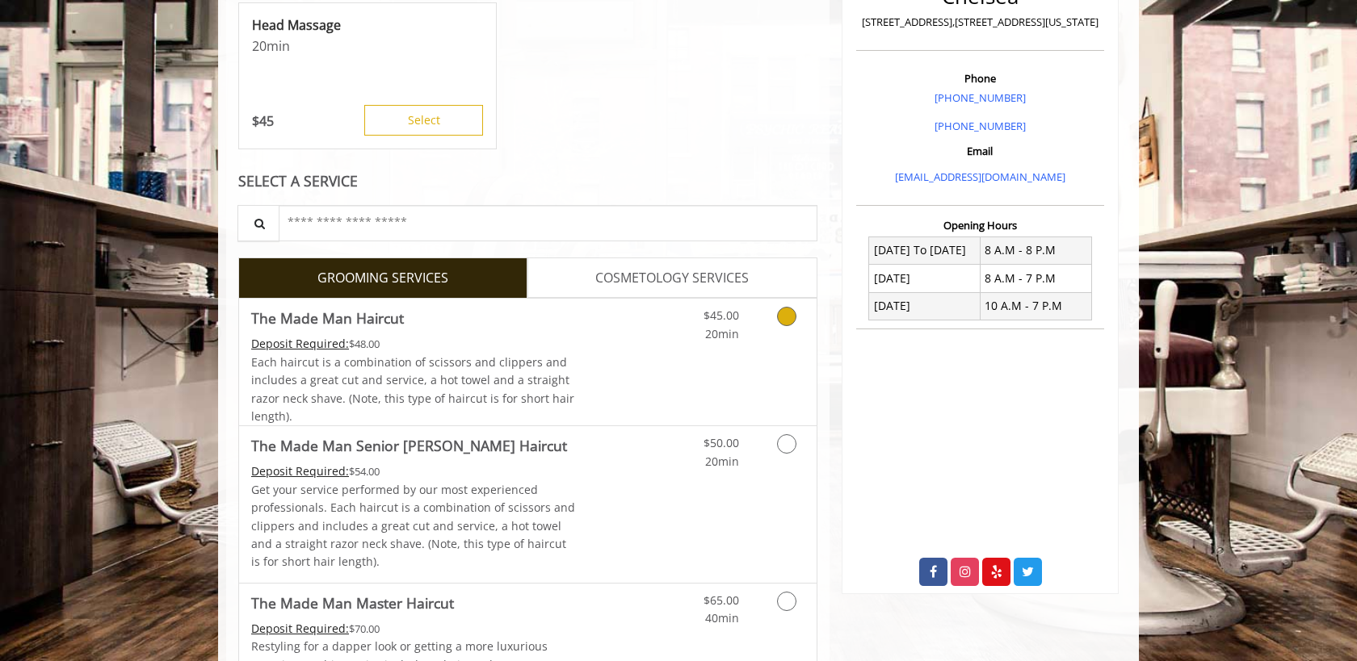 The width and height of the screenshot is (1357, 661). I want to click on span: COSMETOLOGY SERVICES, so click(672, 279).